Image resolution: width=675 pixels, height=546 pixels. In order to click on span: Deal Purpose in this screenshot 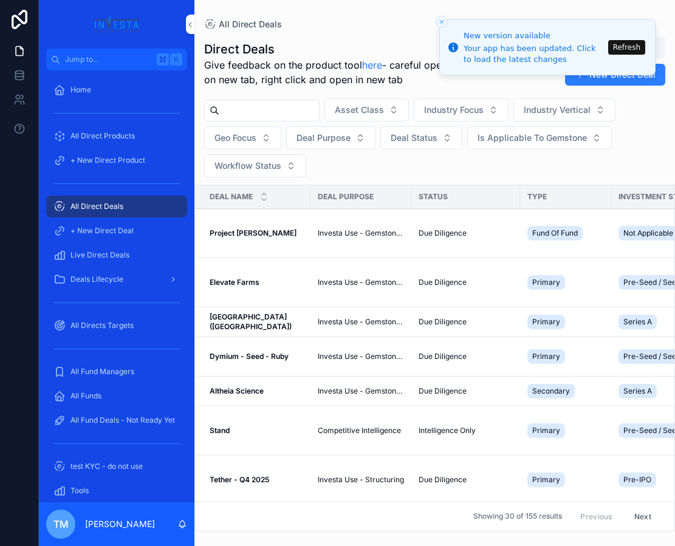, I will do `click(323, 138)`.